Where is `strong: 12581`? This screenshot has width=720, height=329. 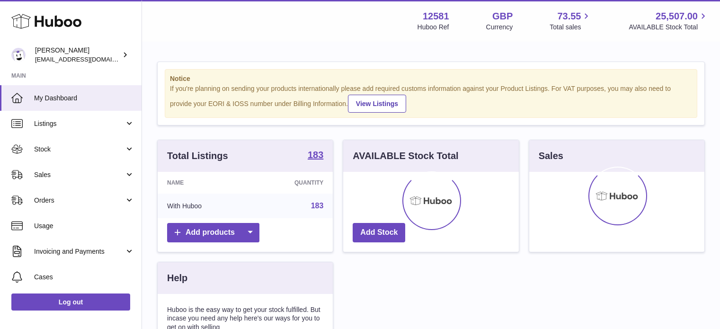 strong: 12581 is located at coordinates (436, 16).